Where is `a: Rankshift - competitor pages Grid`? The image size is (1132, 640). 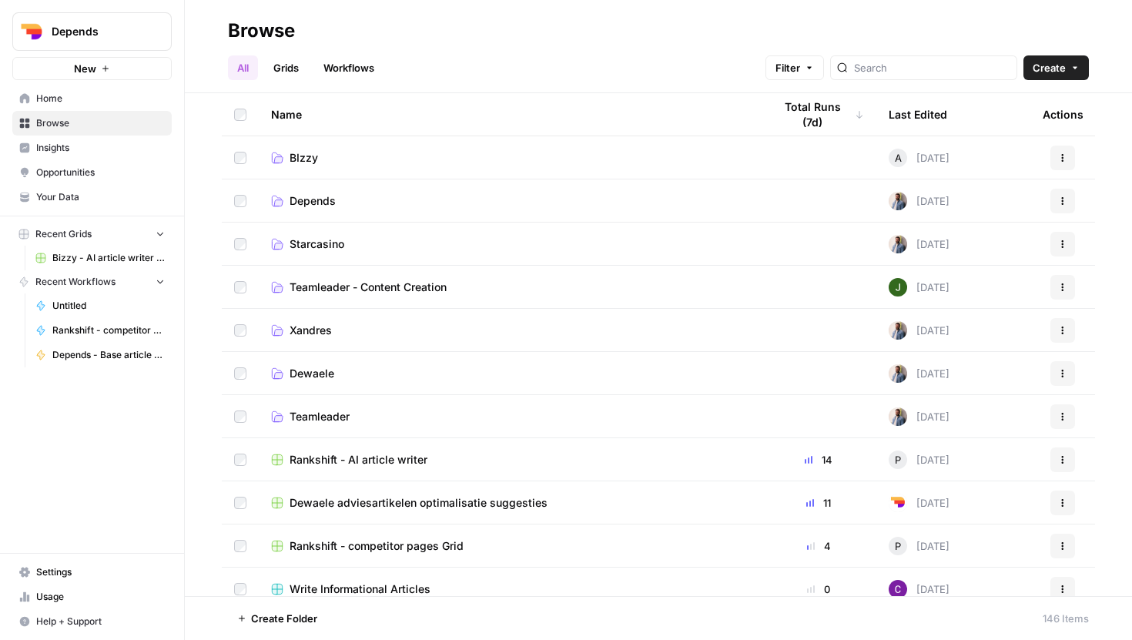 a: Rankshift - competitor pages Grid is located at coordinates (510, 546).